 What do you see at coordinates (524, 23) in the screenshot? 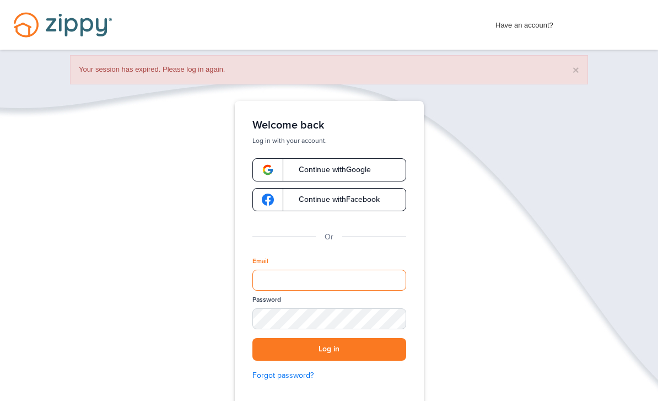
I see `span: Have an account?` at bounding box center [524, 23].